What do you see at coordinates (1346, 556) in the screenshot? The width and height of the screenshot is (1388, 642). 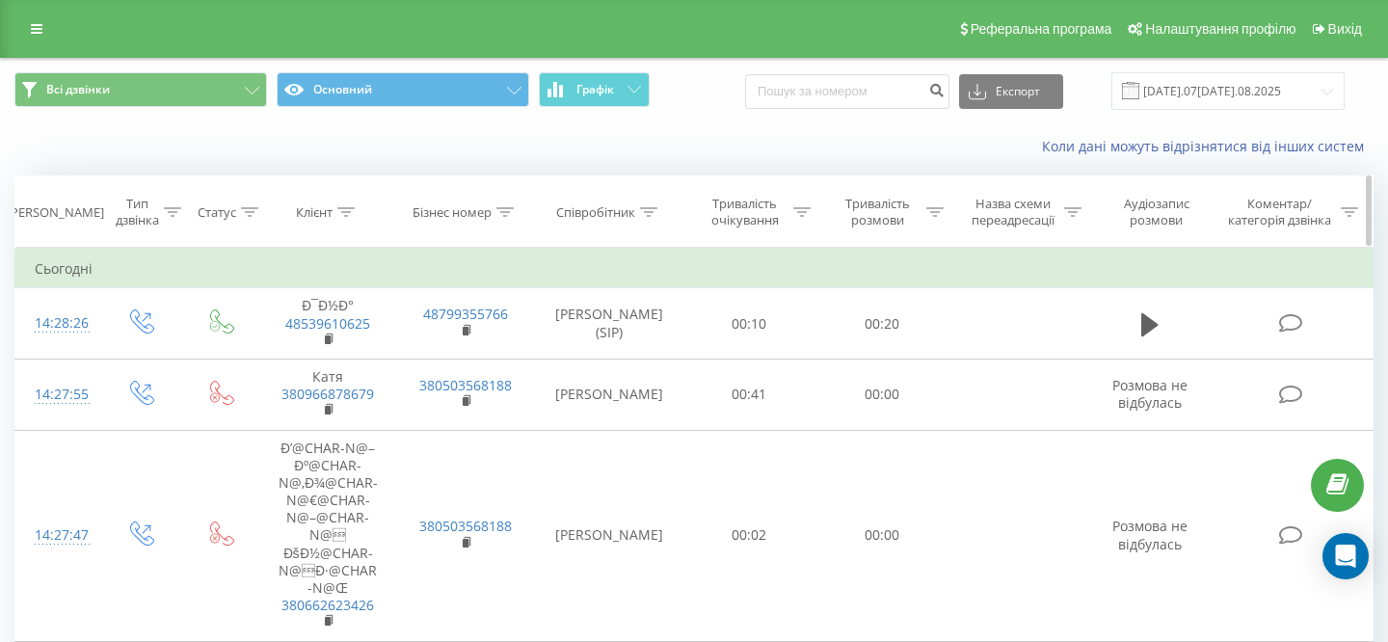 I see `div: Open Intercom Messenger` at bounding box center [1346, 556].